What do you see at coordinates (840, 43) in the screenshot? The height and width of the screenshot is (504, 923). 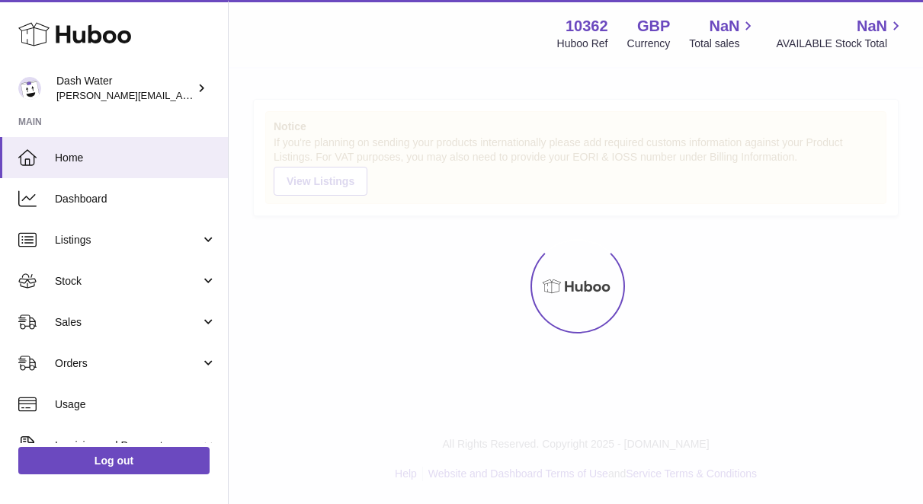 I see `span: AVAILABLE Stock Total` at bounding box center [840, 43].